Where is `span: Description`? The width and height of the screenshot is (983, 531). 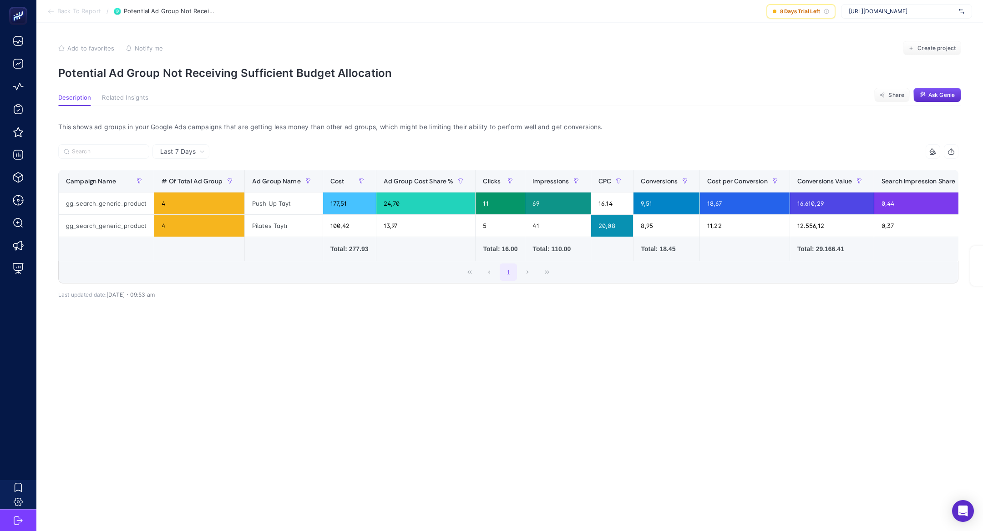
span: Description is located at coordinates (75, 98).